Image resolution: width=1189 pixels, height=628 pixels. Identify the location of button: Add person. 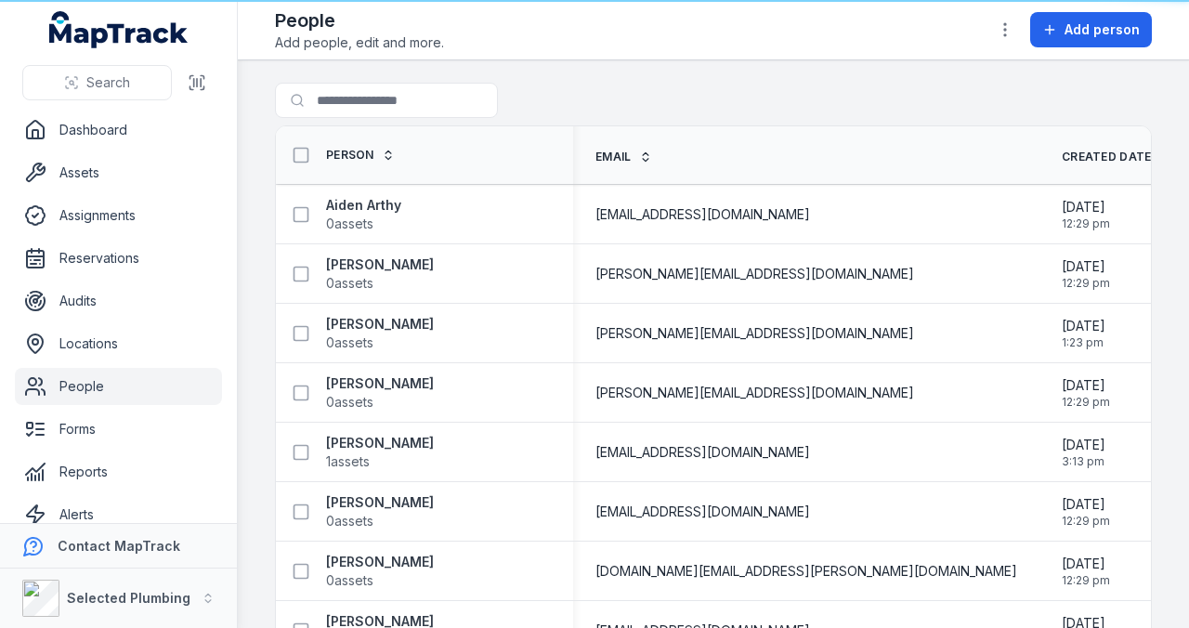
(1090, 30).